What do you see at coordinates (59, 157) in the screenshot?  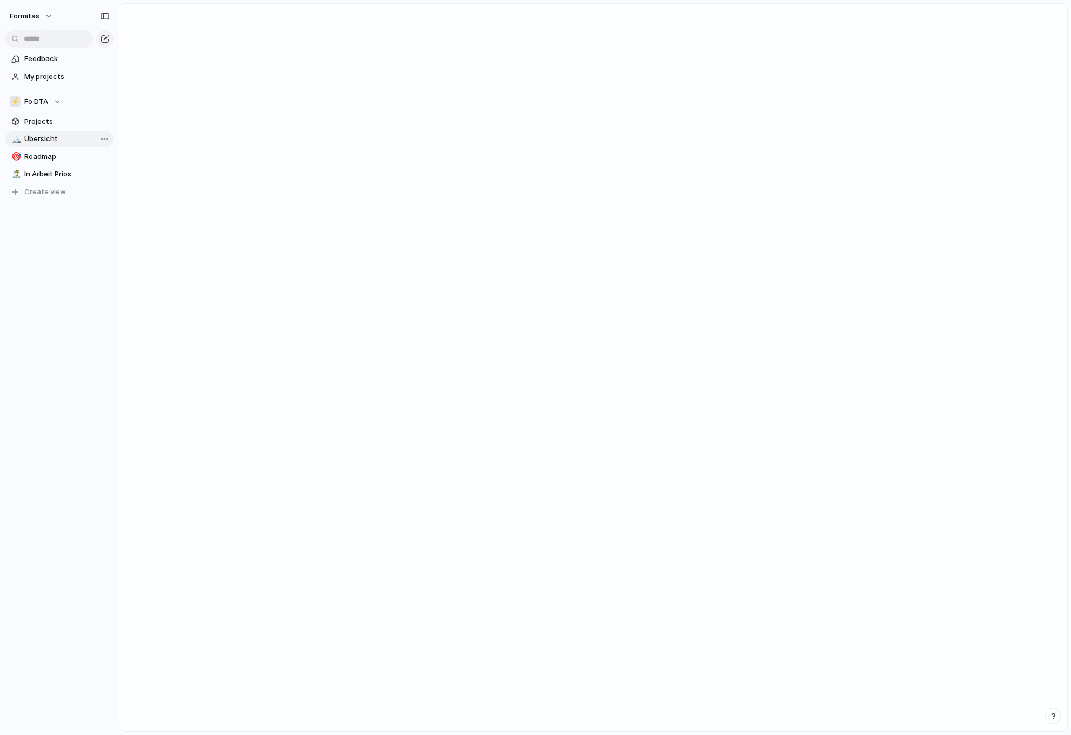 I see `a: 🎯Roadmap` at bounding box center [59, 157].